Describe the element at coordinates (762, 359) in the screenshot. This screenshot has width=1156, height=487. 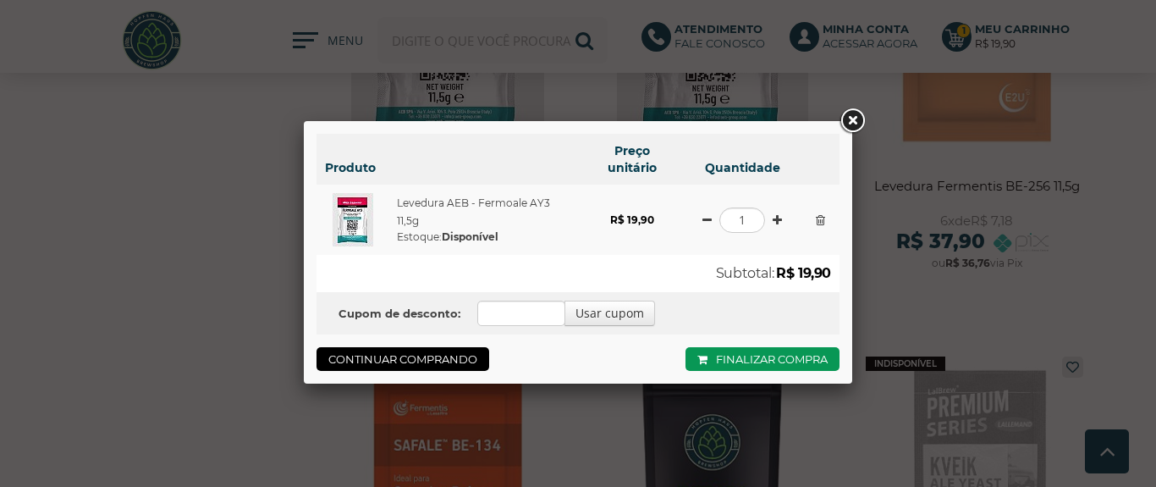
I see `a: Finalizar compra` at that location.